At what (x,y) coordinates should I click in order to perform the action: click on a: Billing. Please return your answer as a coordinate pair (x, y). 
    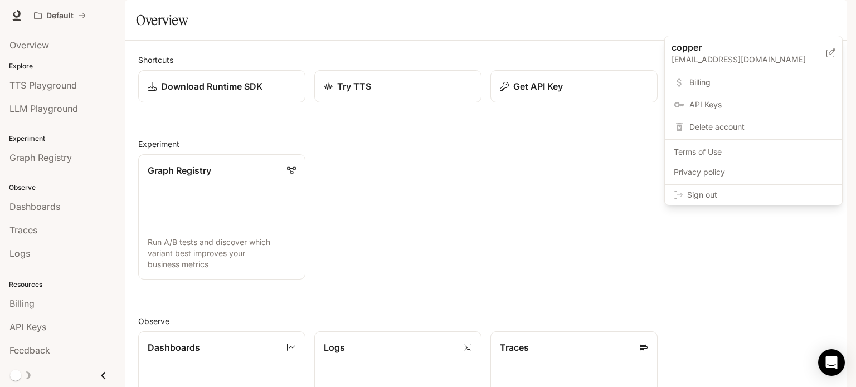
    Looking at the image, I should click on (754, 83).